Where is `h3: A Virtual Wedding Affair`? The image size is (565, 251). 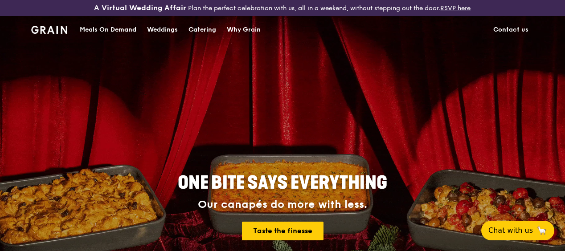 h3: A Virtual Wedding Affair is located at coordinates (140, 8).